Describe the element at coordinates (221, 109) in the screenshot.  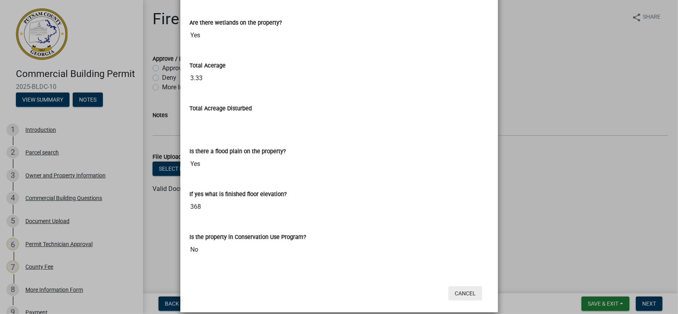
I see `label: Total Acreage Disturbed` at that location.